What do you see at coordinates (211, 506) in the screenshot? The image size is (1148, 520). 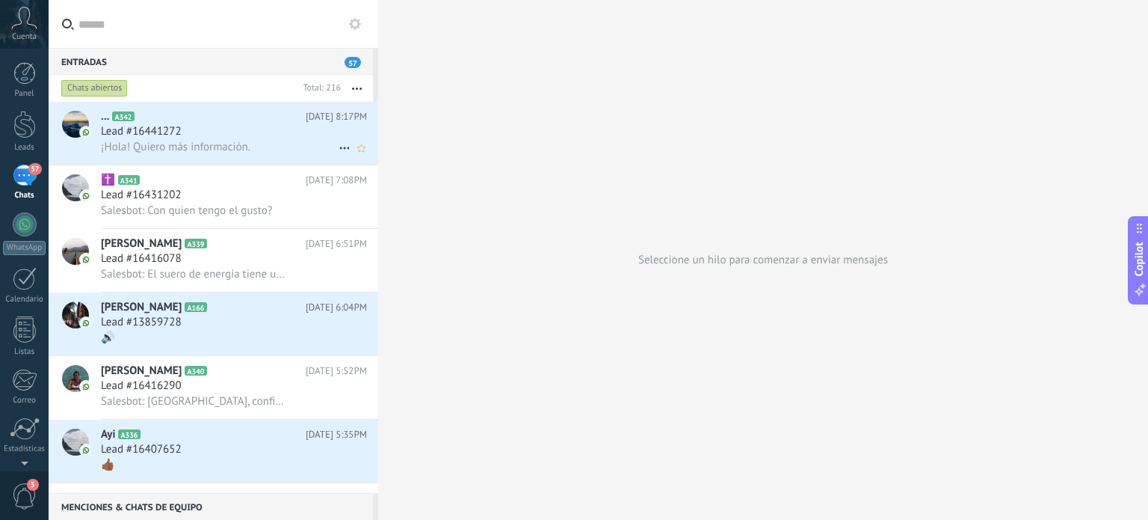 I see `div: Menciones & Chats de equipo` at bounding box center [211, 506].